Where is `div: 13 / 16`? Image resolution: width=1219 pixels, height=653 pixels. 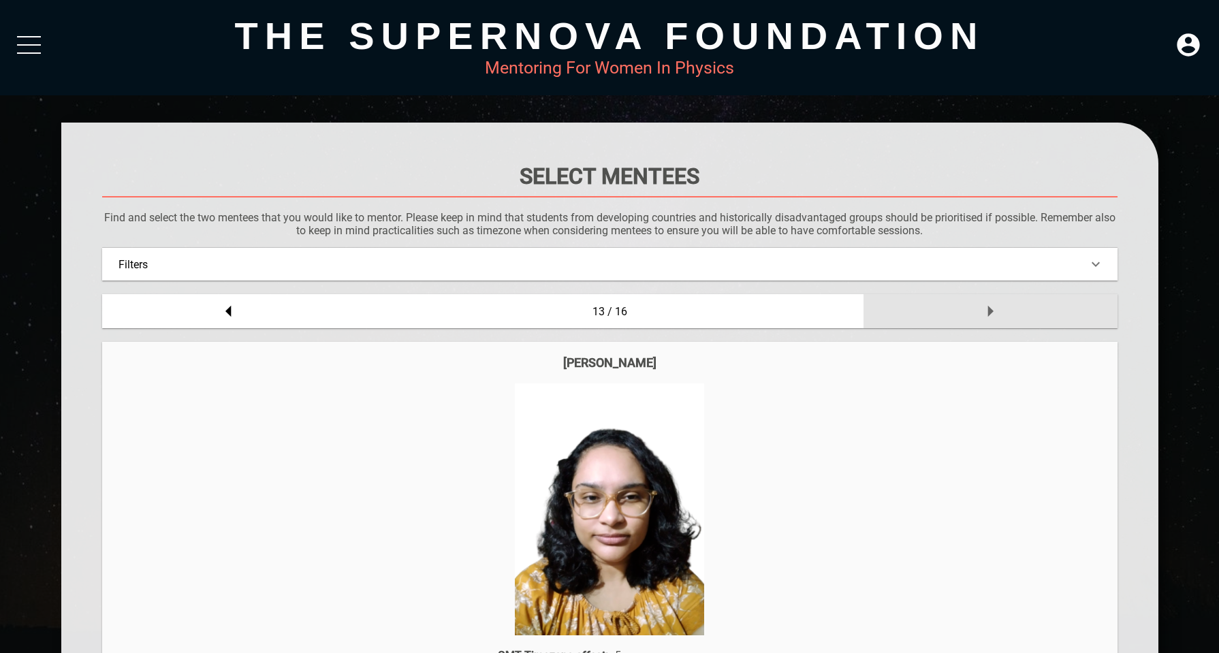 div: 13 / 16 is located at coordinates (609, 311).